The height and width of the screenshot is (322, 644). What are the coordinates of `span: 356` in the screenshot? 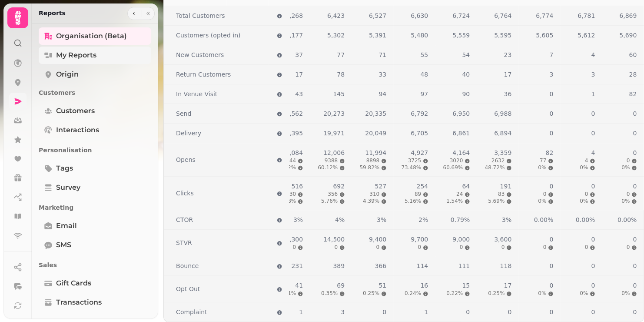 It's located at (333, 194).